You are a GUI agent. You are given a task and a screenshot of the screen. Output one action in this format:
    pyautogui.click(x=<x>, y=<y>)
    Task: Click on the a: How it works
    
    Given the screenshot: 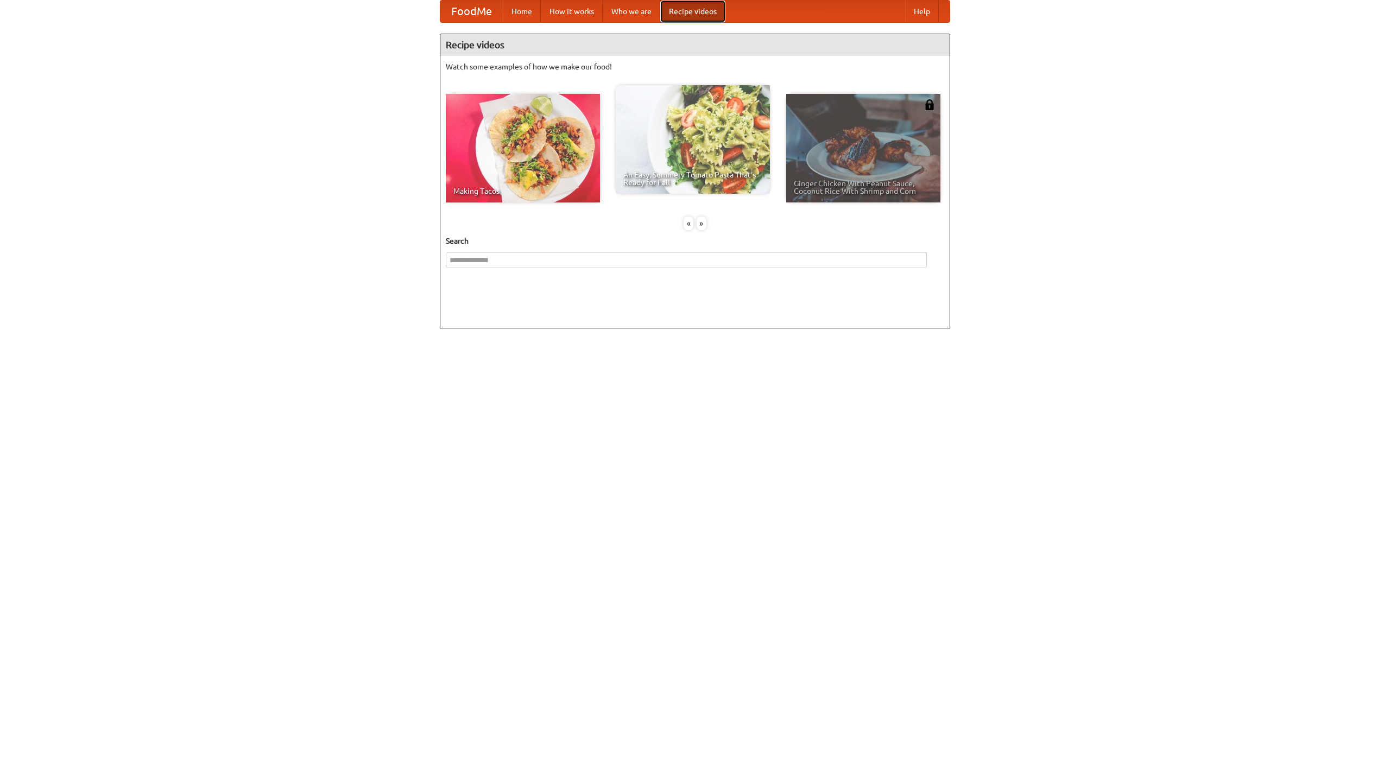 What is the action you would take?
    pyautogui.click(x=572, y=11)
    